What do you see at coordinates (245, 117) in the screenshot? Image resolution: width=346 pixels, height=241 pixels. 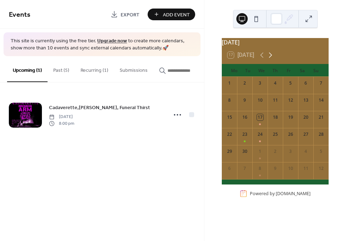 I see `div: 16` at bounding box center [245, 117].